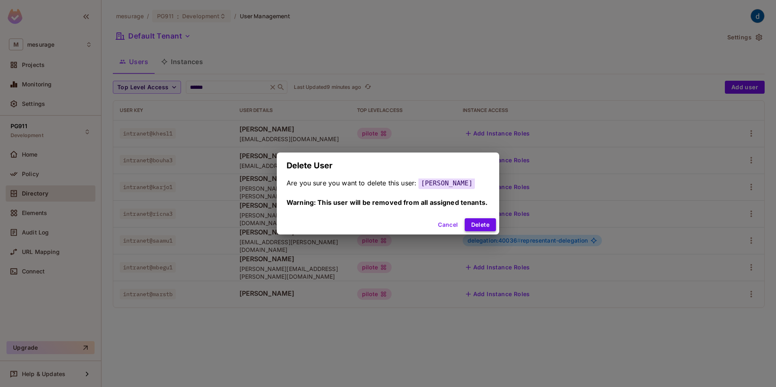 Image resolution: width=776 pixels, height=387 pixels. I want to click on h2: Delete User, so click(388, 166).